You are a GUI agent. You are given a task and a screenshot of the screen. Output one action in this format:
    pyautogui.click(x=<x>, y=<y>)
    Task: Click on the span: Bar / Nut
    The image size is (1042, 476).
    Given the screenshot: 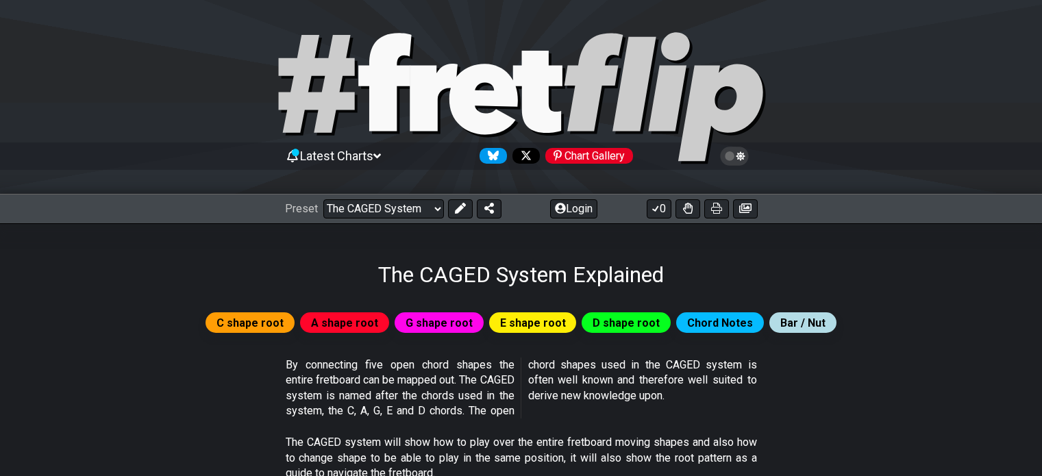 What is the action you would take?
    pyautogui.click(x=803, y=323)
    